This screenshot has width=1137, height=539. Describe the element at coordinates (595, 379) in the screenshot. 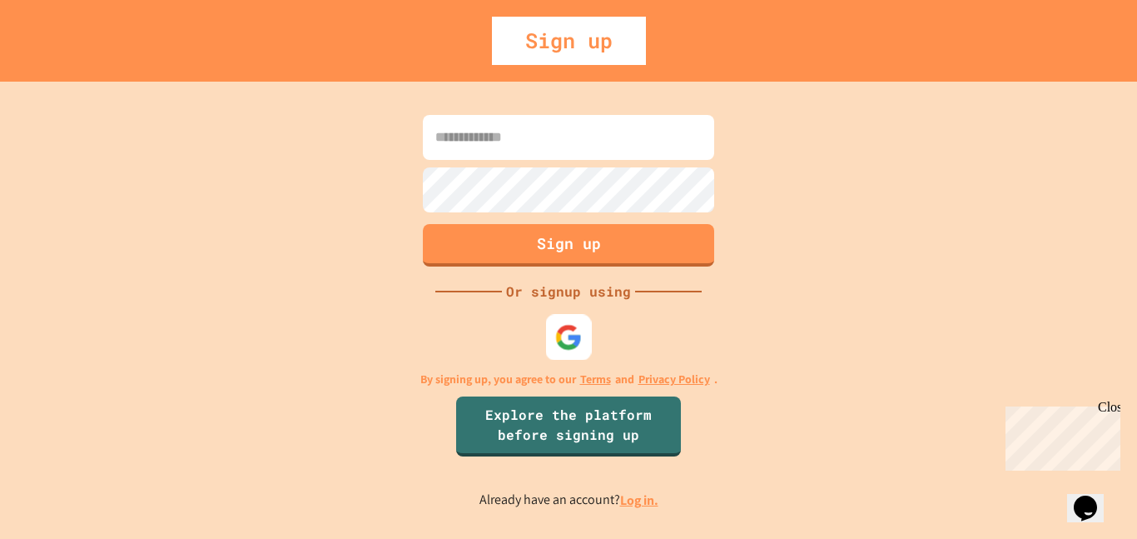

I see `a: Terms` at that location.